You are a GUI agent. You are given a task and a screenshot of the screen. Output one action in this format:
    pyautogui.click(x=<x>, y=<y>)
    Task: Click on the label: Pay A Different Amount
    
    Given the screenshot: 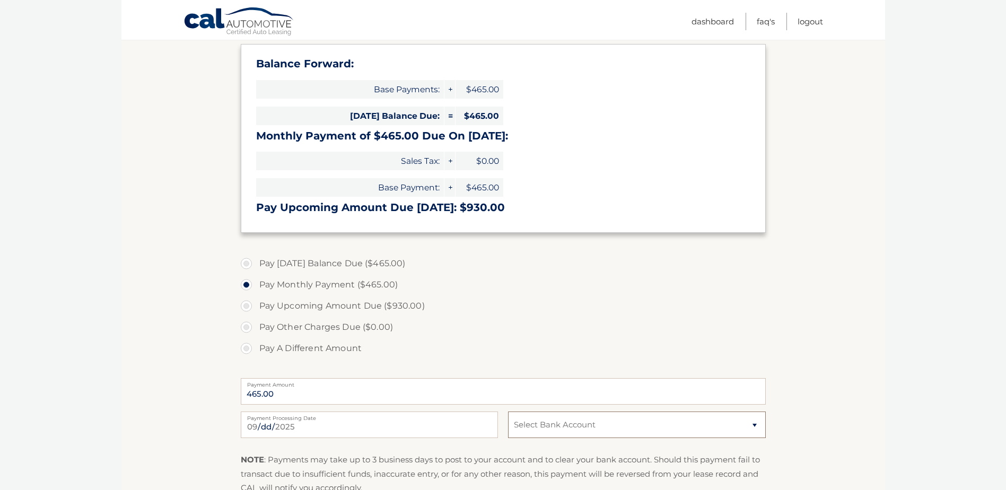 What is the action you would take?
    pyautogui.click(x=503, y=349)
    